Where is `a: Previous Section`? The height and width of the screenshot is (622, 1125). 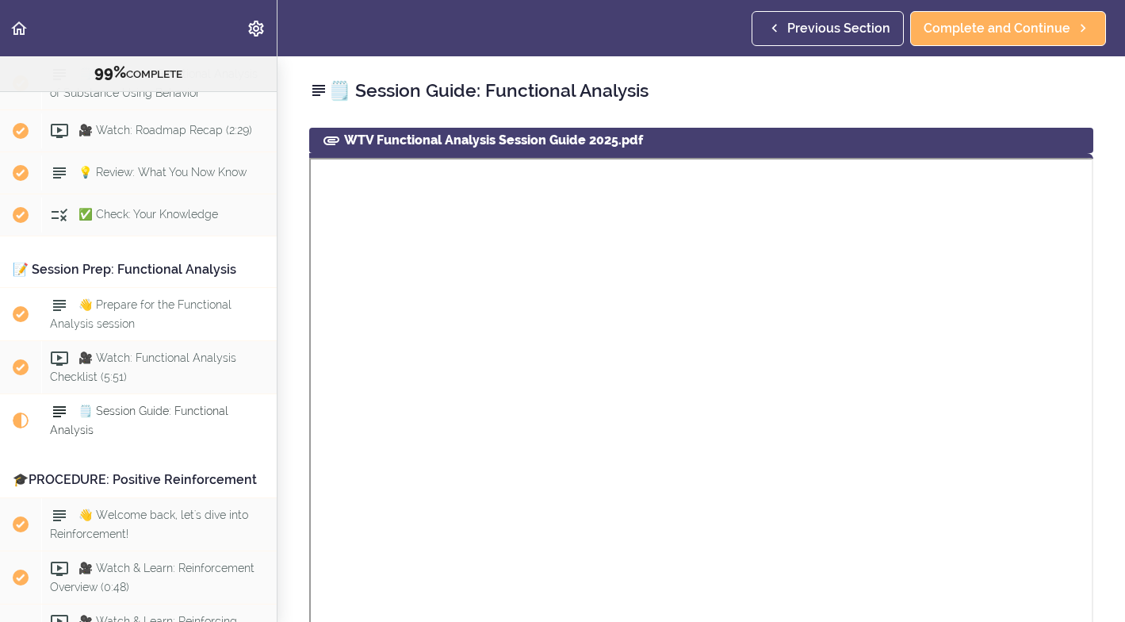 a: Previous Section is located at coordinates (828, 29).